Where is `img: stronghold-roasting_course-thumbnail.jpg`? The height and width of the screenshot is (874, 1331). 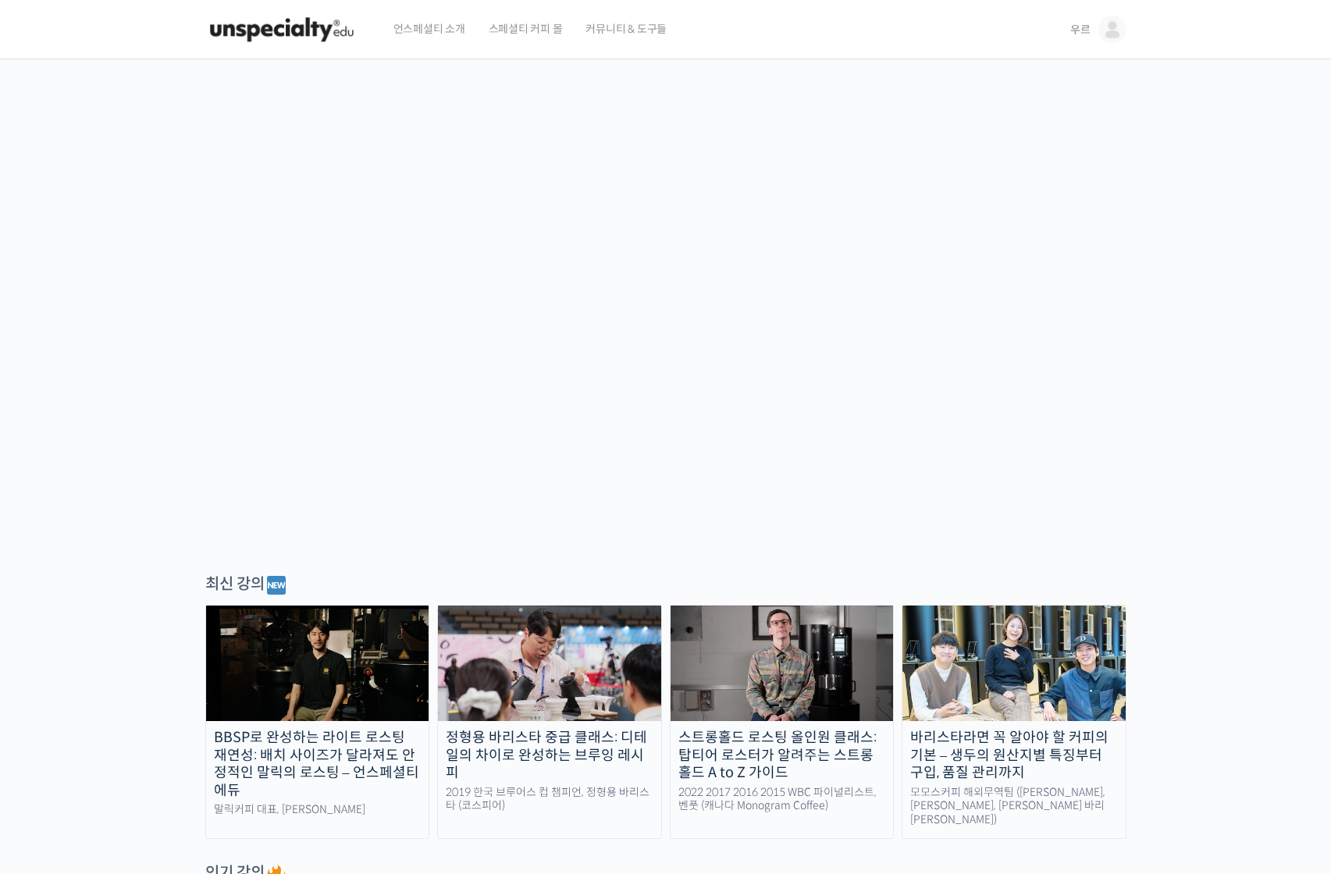
img: stronghold-roasting_course-thumbnail.jpg is located at coordinates (782, 663).